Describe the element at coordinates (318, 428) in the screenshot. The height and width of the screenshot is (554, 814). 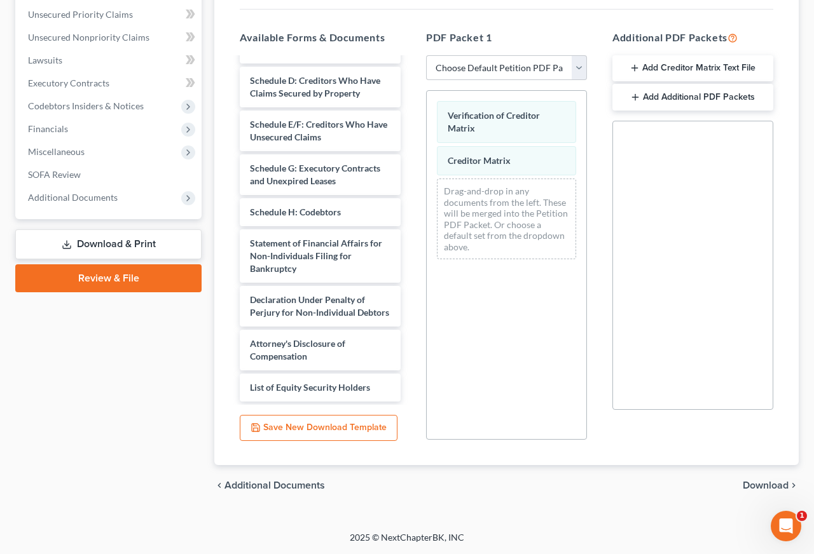
I see `button: Save New Download Template` at that location.